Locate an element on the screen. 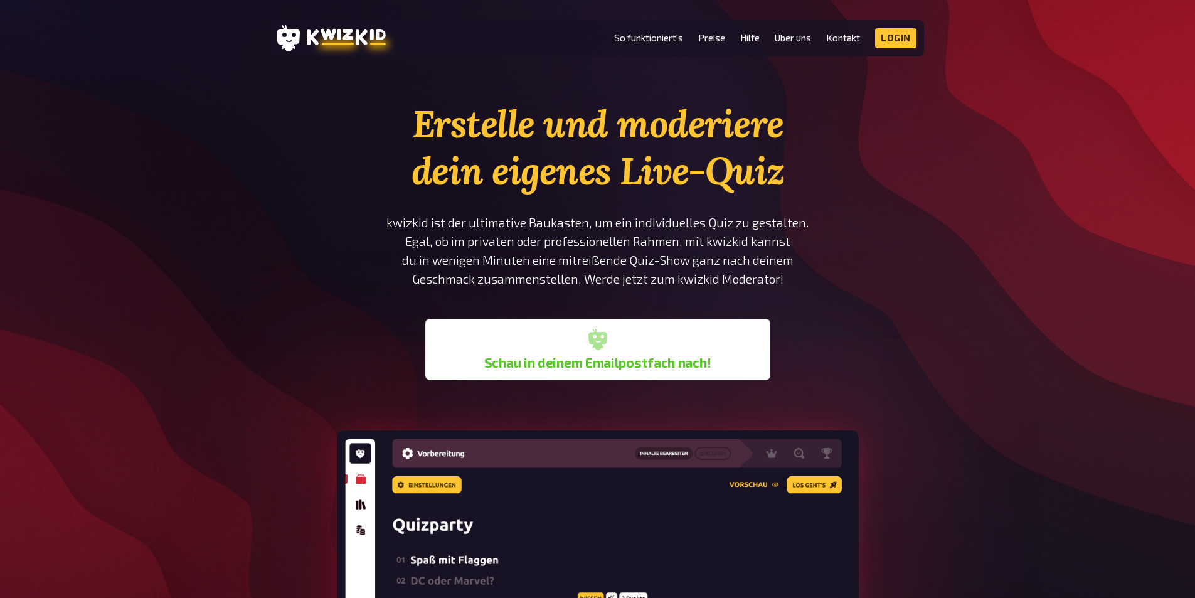 This screenshot has height=598, width=1195. a: Kontakt is located at coordinates (843, 38).